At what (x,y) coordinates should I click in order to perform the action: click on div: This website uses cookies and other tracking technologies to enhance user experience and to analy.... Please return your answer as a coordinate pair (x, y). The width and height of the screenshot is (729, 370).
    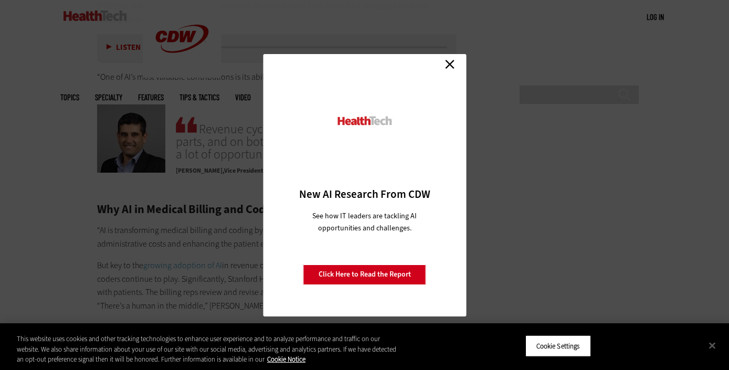
    Looking at the image, I should click on (209, 349).